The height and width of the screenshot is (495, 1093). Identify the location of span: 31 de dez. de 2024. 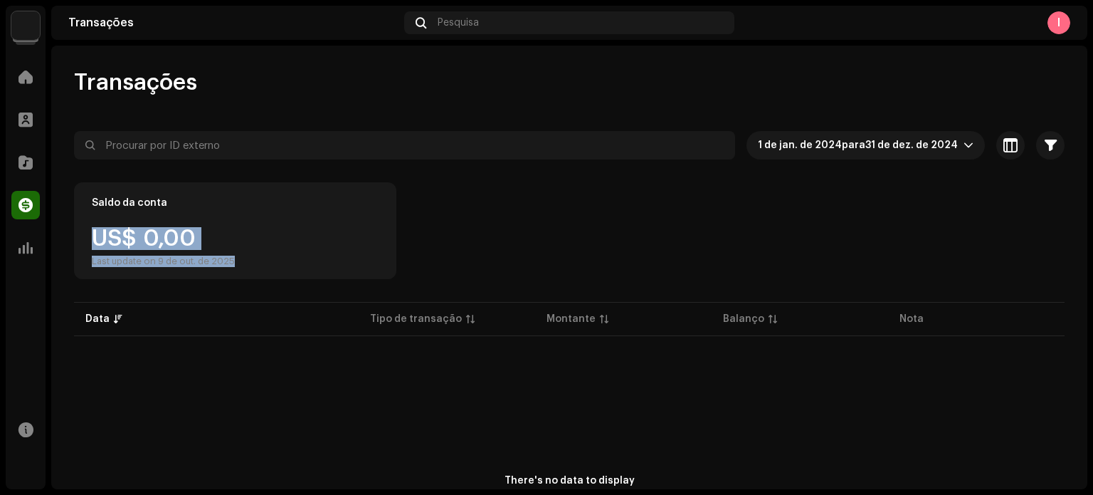
(912, 145).